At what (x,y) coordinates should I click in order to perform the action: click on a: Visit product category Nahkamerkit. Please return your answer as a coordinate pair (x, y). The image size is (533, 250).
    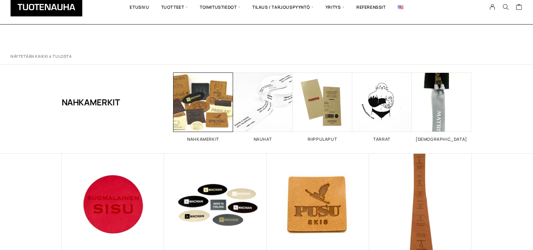
    Looking at the image, I should click on (203, 107).